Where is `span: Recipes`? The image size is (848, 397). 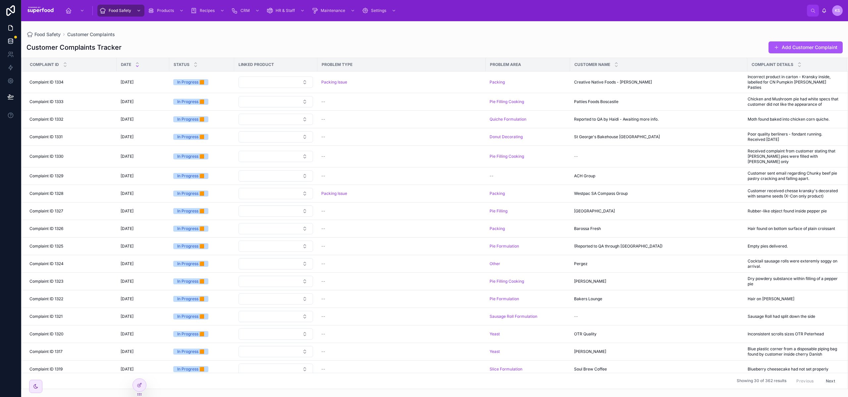 span: Recipes is located at coordinates (207, 11).